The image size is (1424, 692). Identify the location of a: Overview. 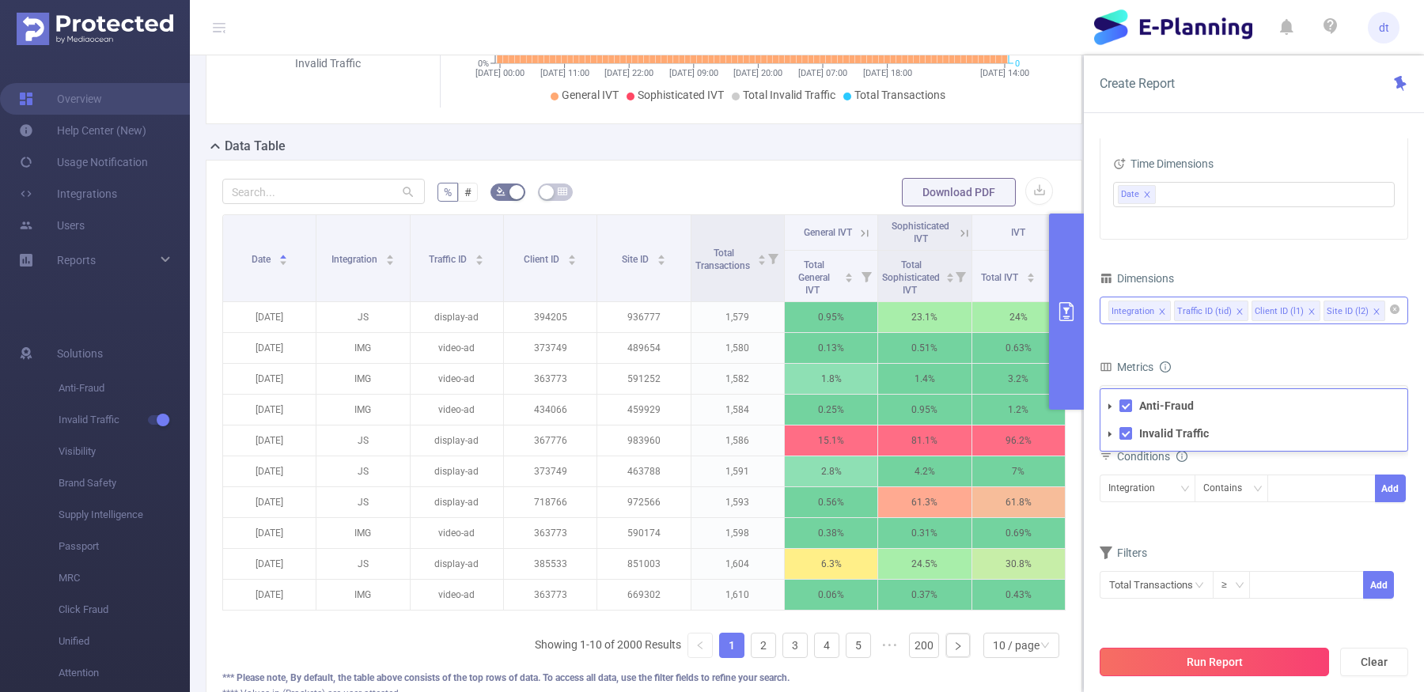
(60, 99).